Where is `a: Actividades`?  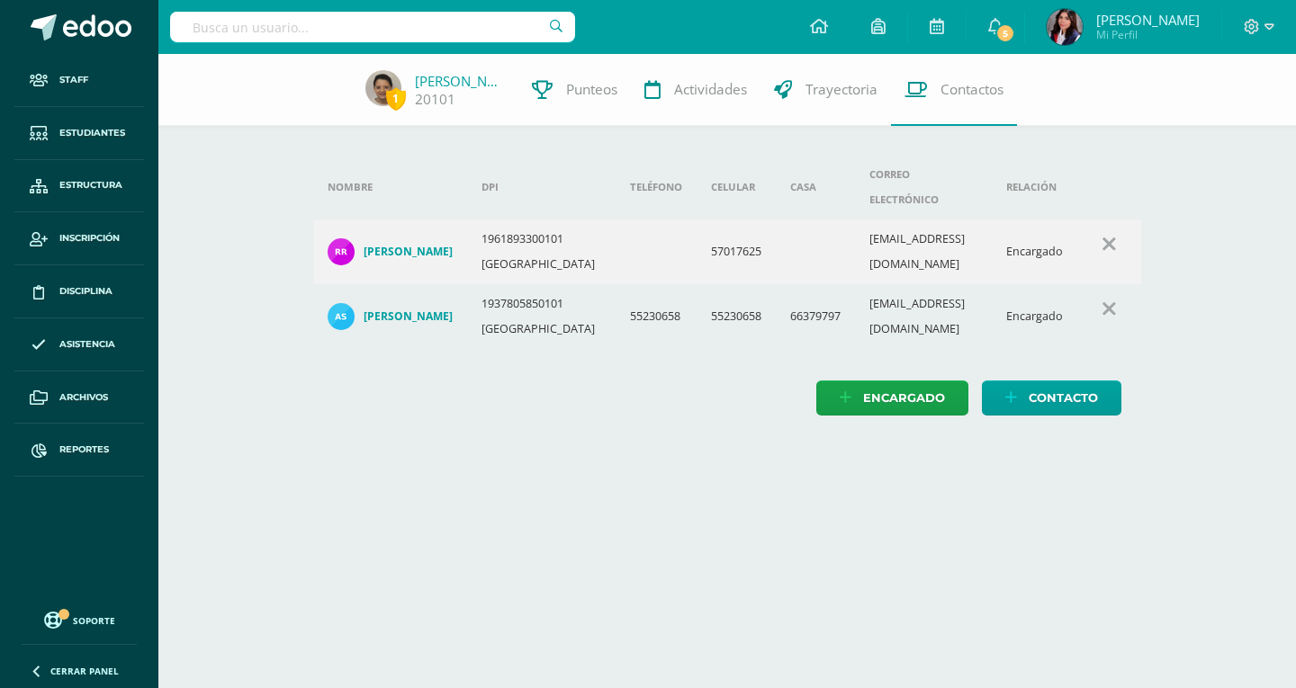 a: Actividades is located at coordinates (696, 90).